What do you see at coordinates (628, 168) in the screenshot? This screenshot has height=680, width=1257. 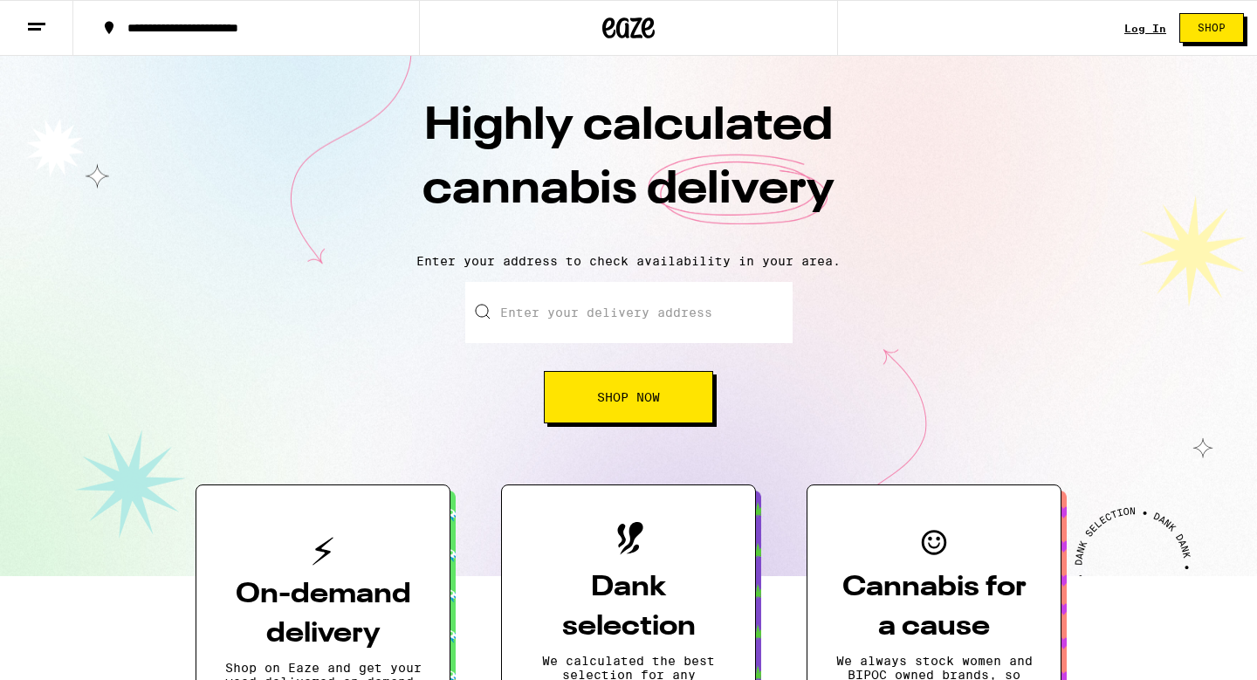 I see `h1: Highly calculated cannabis delivery` at bounding box center [628, 168].